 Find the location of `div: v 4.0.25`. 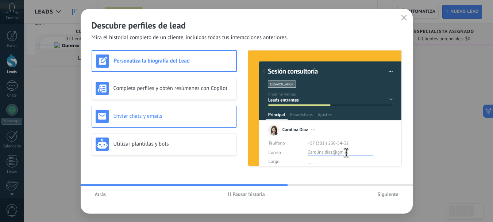

div: v 4.0.25 is located at coordinates (28, 15).